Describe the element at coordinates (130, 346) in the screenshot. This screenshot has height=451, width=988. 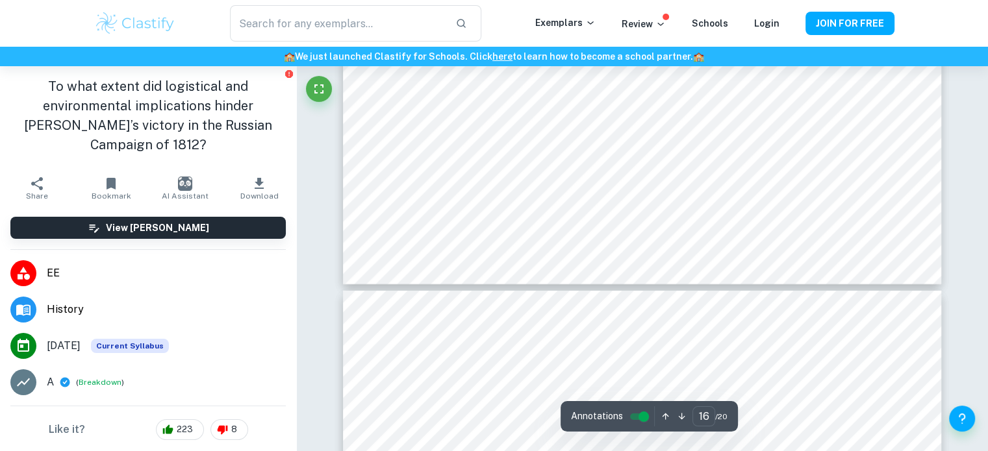
I see `span: Current Syllabus` at that location.